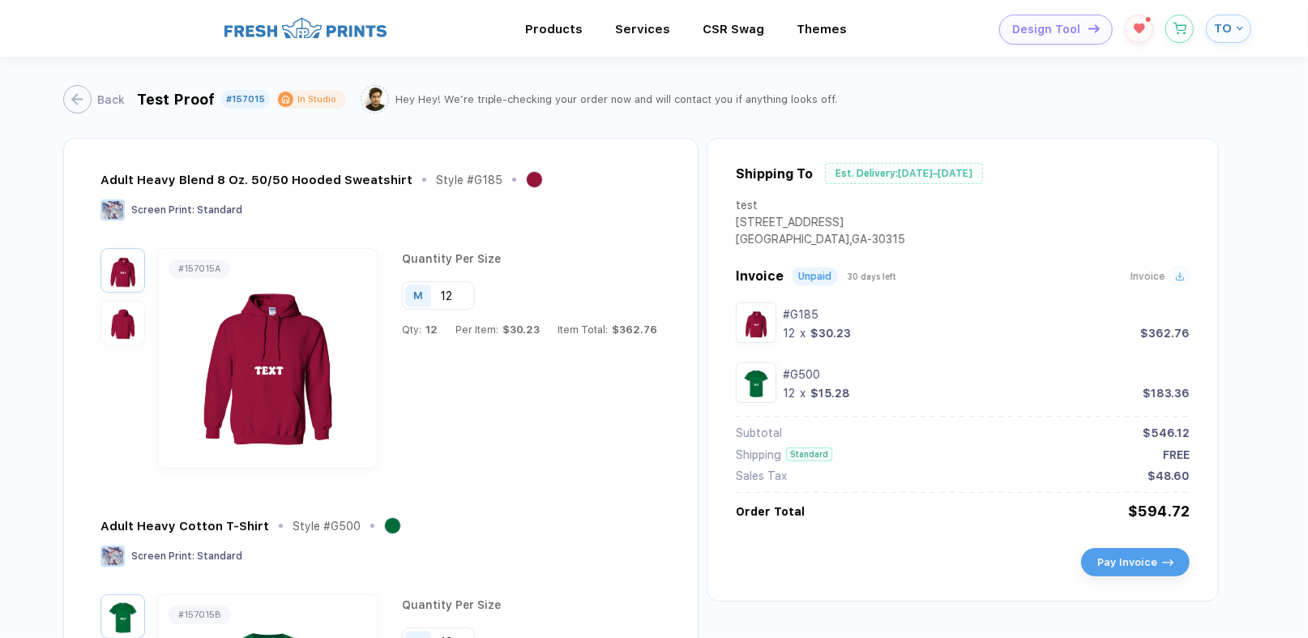  I want to click on div: Back, so click(111, 100).